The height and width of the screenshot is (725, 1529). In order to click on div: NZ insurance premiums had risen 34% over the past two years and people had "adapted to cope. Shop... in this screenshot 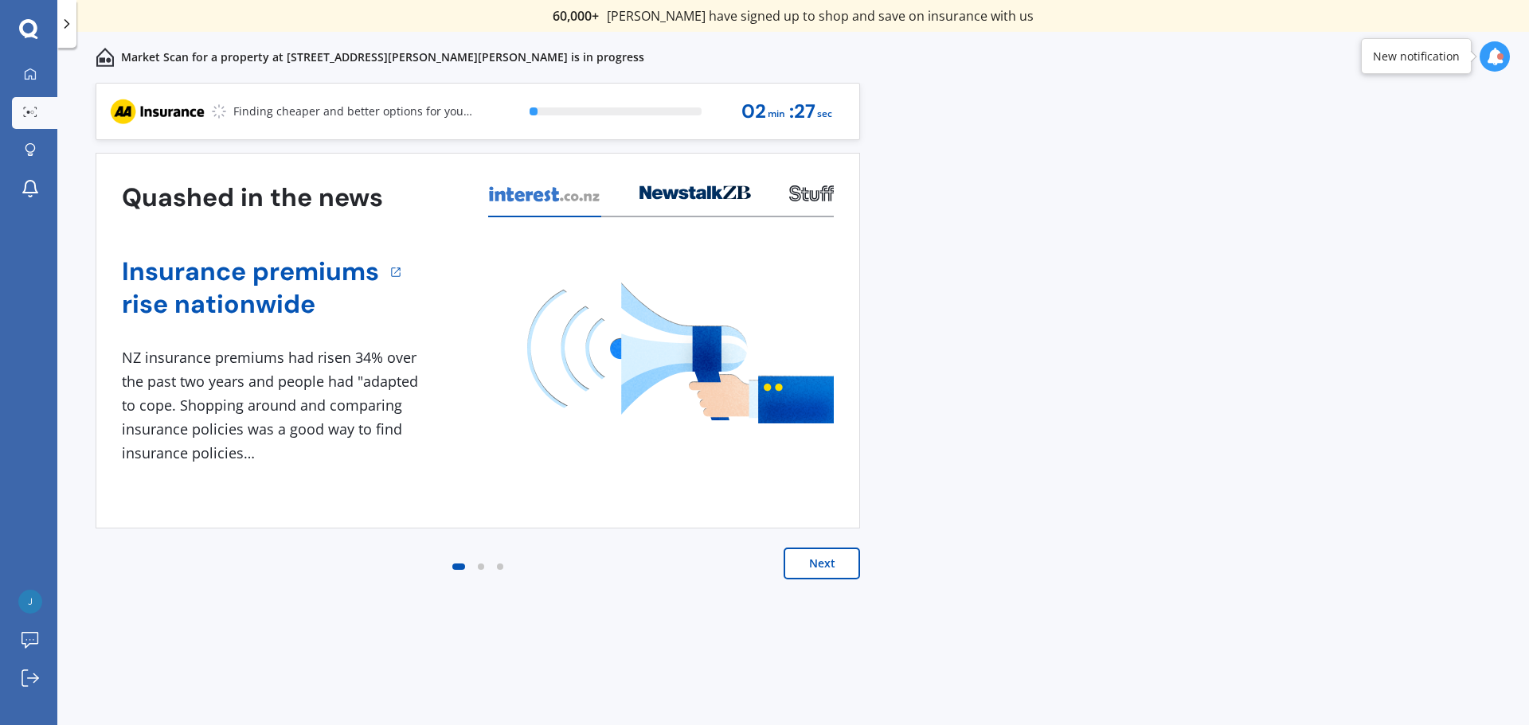, I will do `click(273, 405)`.